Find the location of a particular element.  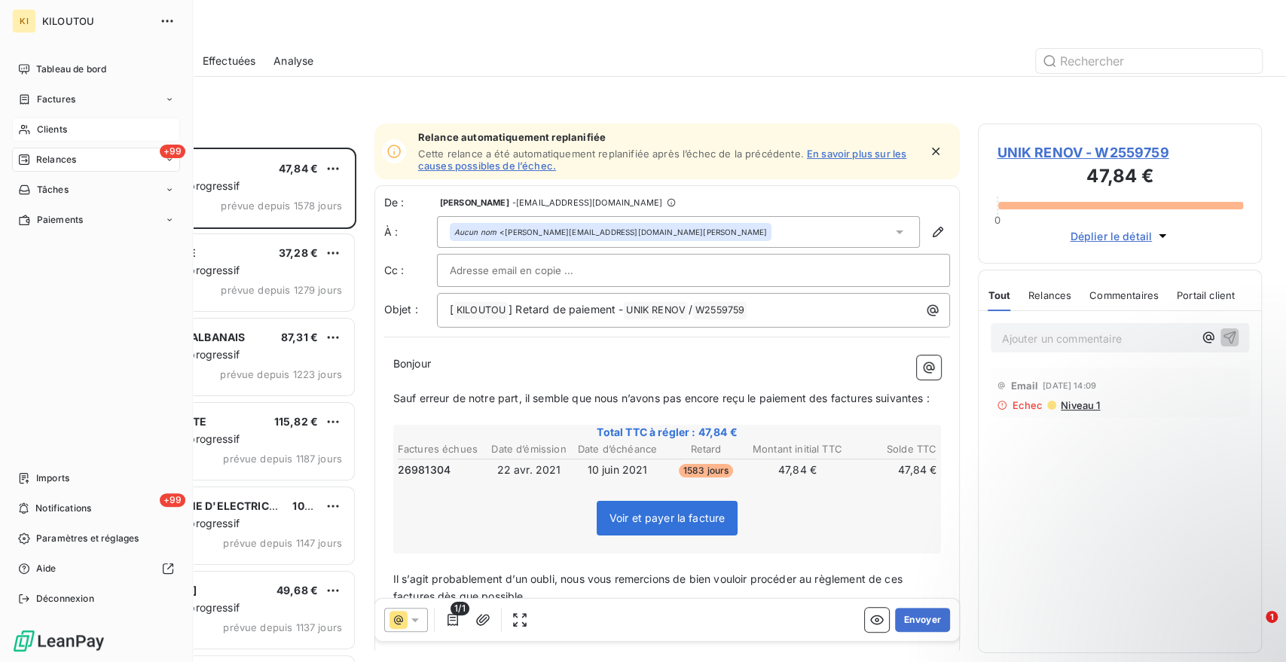

span: Notifications is located at coordinates (63, 508).